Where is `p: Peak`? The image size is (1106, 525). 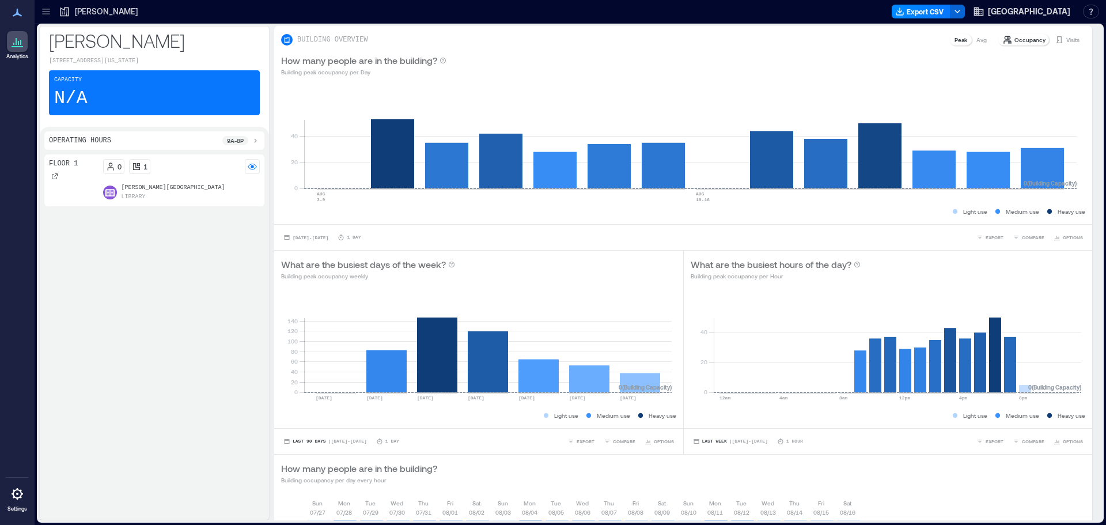 p: Peak is located at coordinates (961, 40).